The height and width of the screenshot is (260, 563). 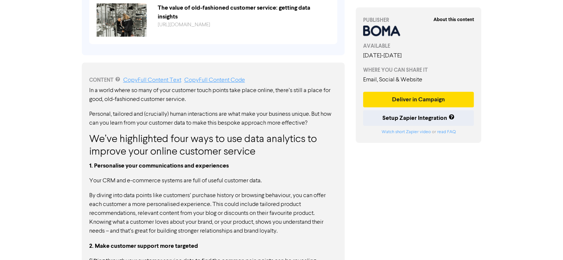 What do you see at coordinates (215, 80) in the screenshot?
I see `a: Copy Full Content Code` at bounding box center [215, 80].